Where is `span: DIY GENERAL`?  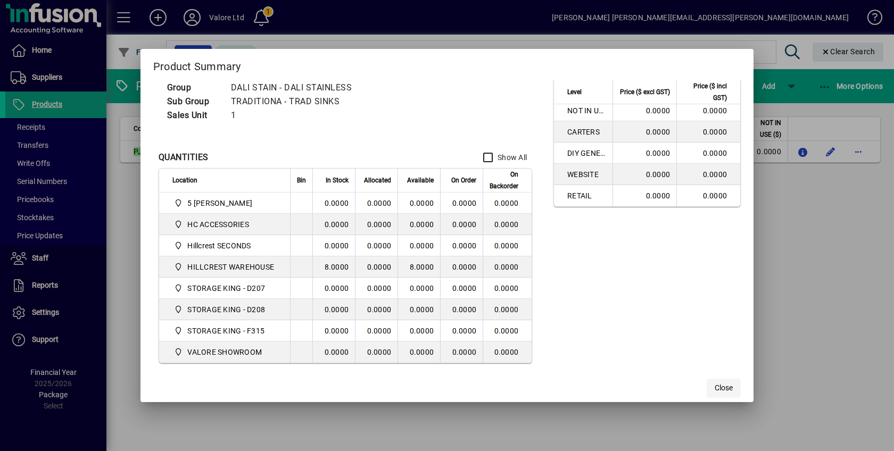
span: DIY GENERAL is located at coordinates (586, 153).